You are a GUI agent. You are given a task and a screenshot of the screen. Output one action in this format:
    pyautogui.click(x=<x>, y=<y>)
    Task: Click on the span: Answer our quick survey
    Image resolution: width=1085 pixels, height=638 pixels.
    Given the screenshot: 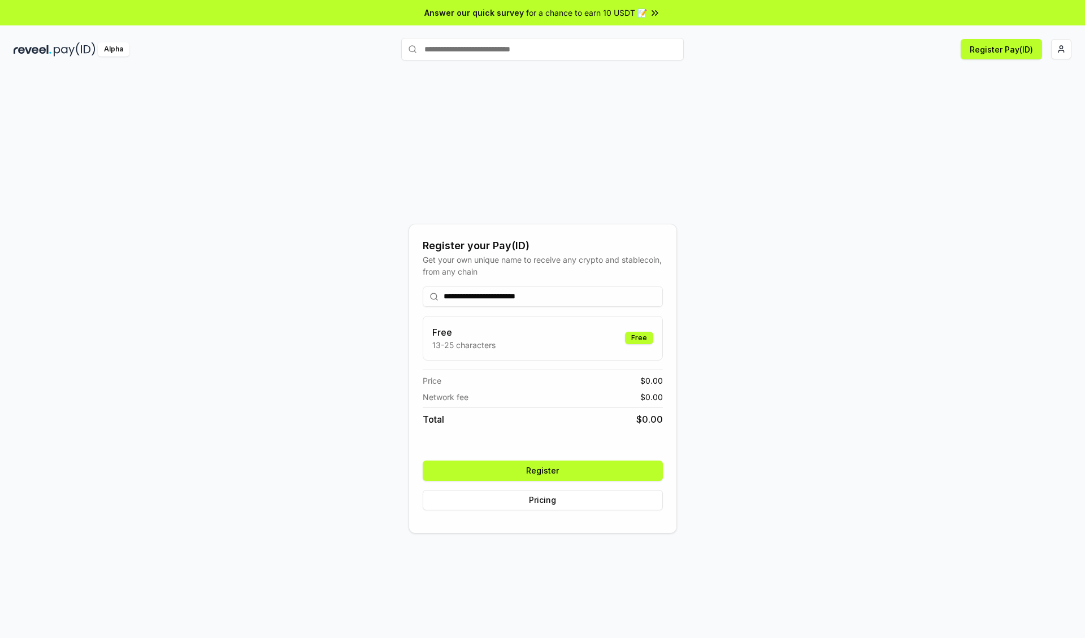 What is the action you would take?
    pyautogui.click(x=474, y=12)
    